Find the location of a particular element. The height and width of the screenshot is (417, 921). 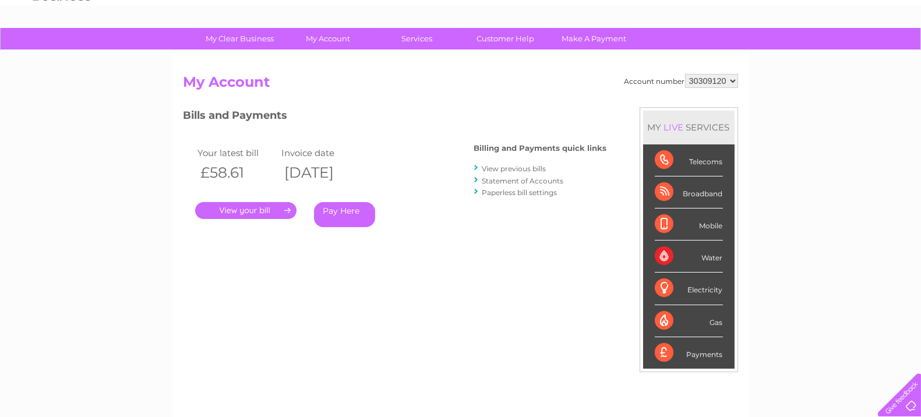

a: Water is located at coordinates (727, 54).